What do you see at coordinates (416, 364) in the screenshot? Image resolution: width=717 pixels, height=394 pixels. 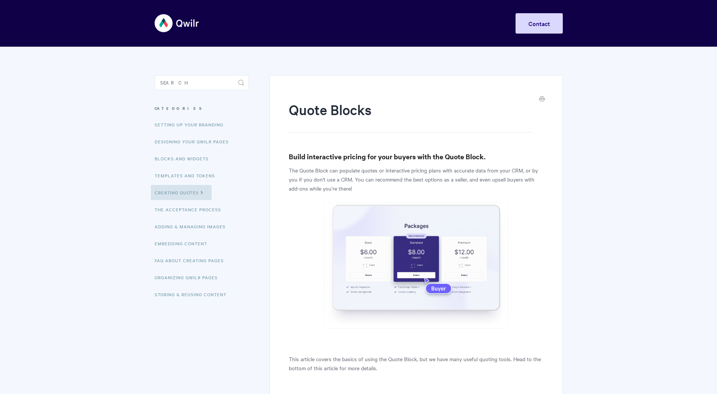 I see `p: This article covers the basics of using the Quote Block, but we have many useful quoting tools. H...` at bounding box center [416, 364].